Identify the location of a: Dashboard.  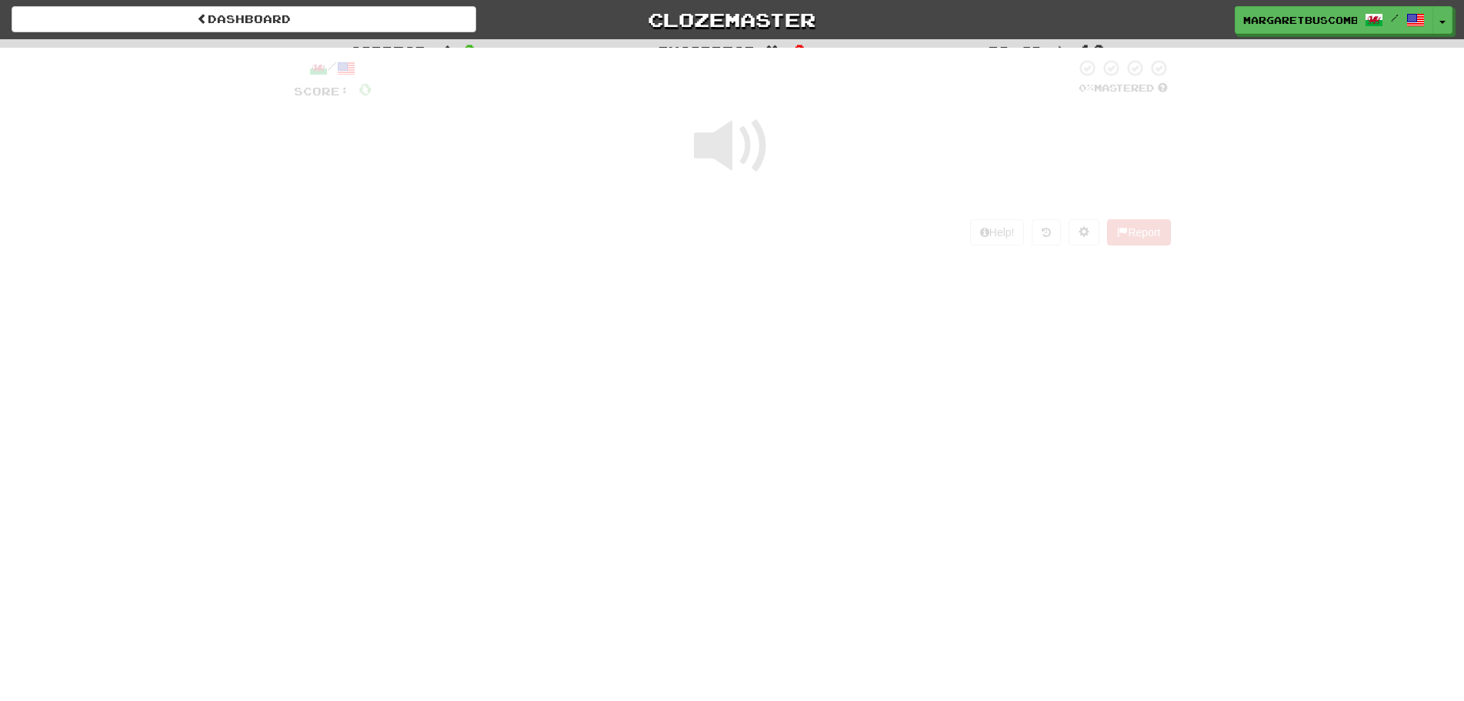
(244, 19).